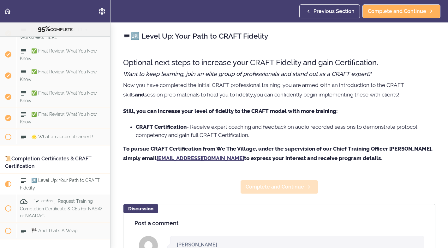  What do you see at coordinates (313, 158) in the screenshot?
I see `strong: to express your interest and receive program details.` at bounding box center [313, 158].